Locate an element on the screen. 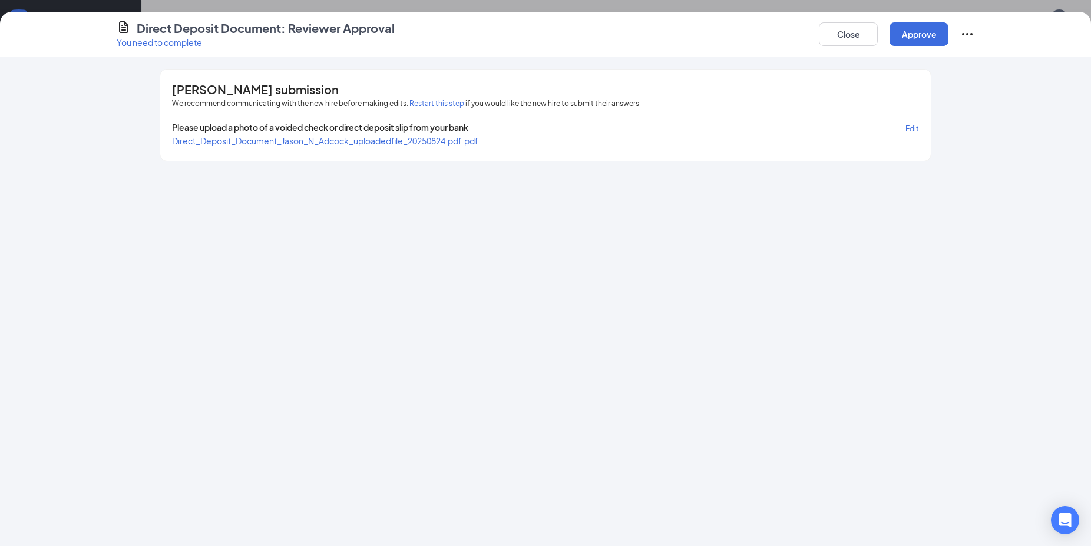 This screenshot has width=1091, height=546. span: Direct_Deposit_Document_Jason_N_Adcock_uploadedfile_20250824.pdf.pdf is located at coordinates (325, 141).